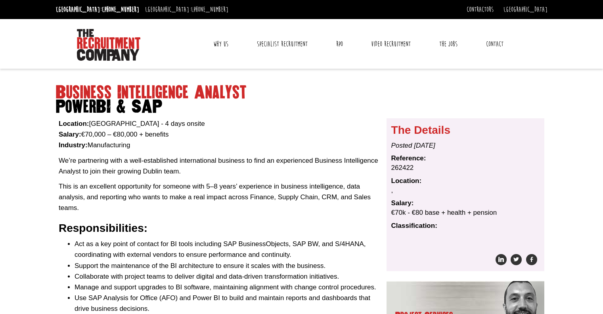  Describe the element at coordinates (282, 44) in the screenshot. I see `a: Specialist Recruitment` at that location.